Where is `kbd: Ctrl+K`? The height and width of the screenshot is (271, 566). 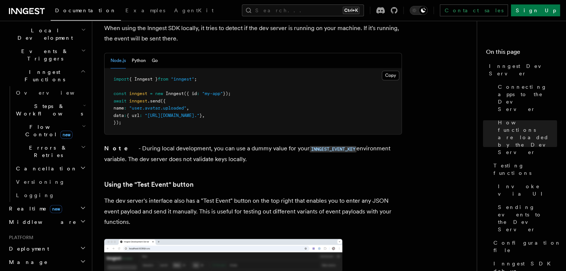
kbd: Ctrl+K is located at coordinates (351, 10).